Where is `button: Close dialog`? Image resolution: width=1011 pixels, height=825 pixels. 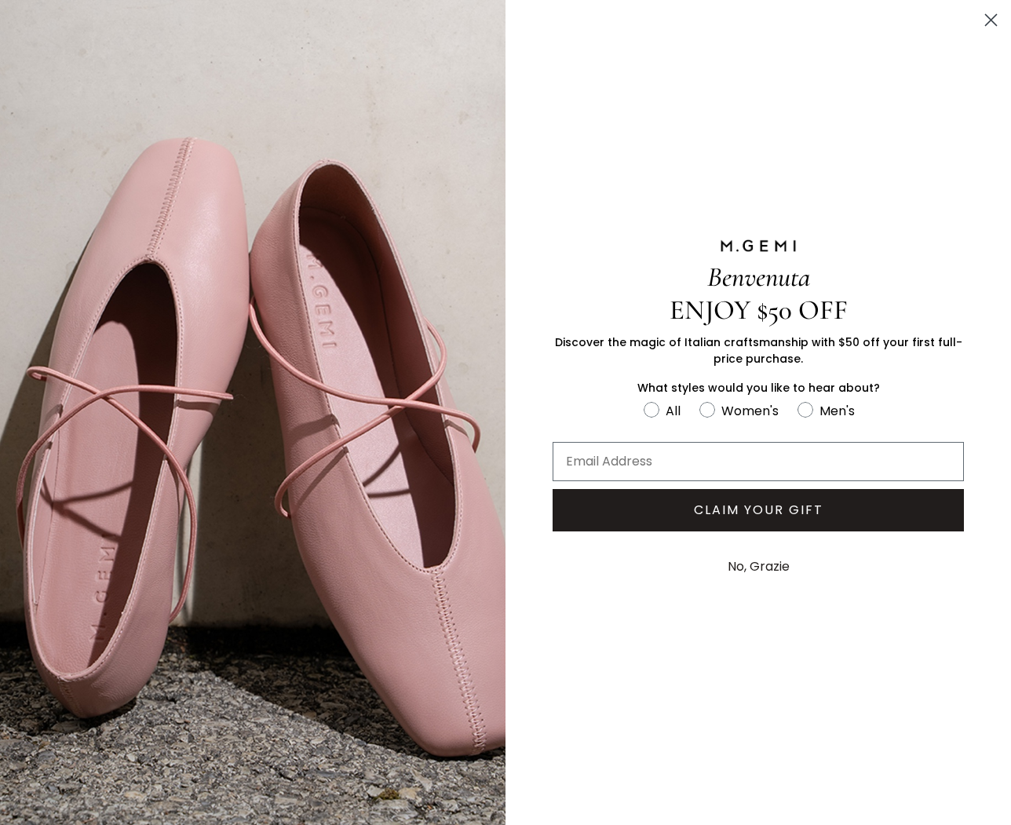
button: Close dialog is located at coordinates (991, 20).